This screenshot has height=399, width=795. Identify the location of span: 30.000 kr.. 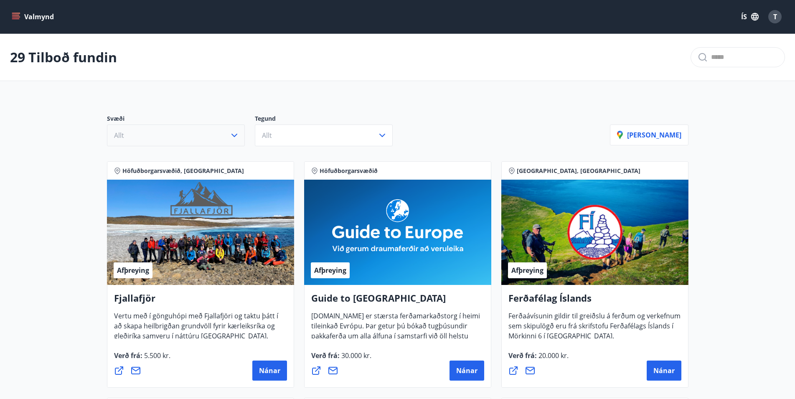
(356, 356).